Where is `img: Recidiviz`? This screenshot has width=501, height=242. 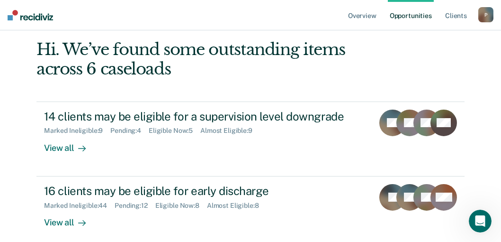
img: Recidiviz is located at coordinates (30, 15).